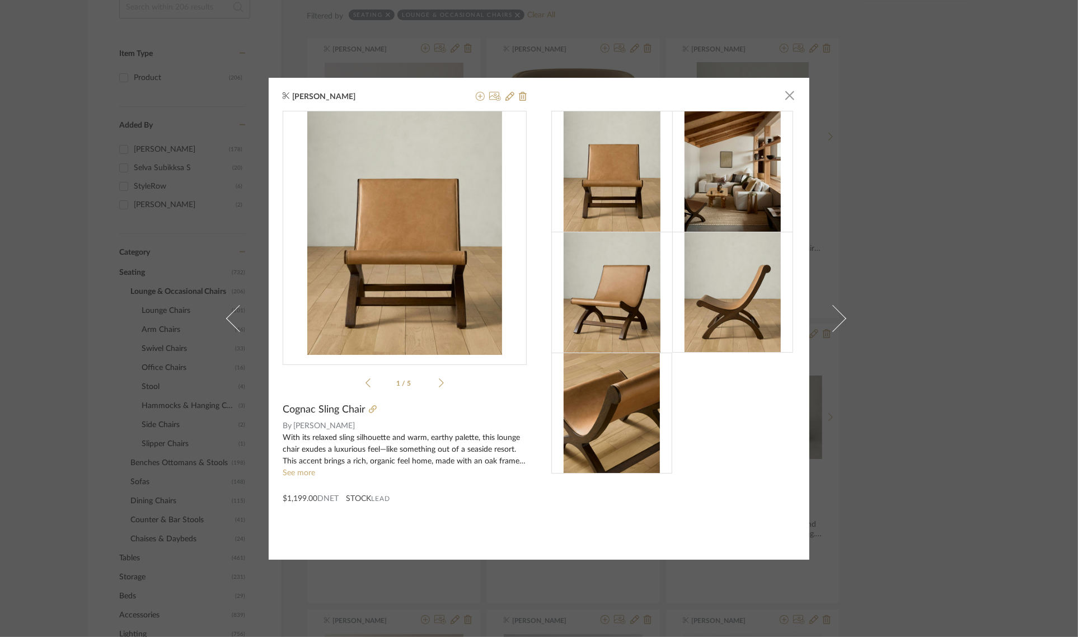 Image resolution: width=1078 pixels, height=637 pixels. I want to click on span: DNET, so click(328, 499).